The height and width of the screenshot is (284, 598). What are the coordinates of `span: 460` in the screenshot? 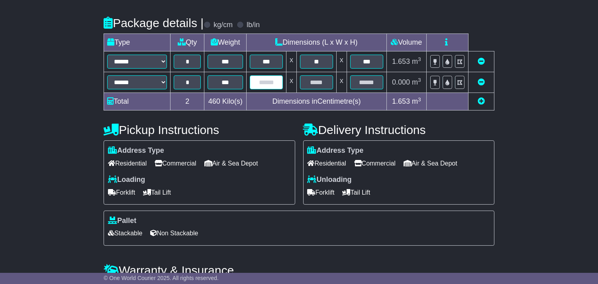 It's located at (214, 101).